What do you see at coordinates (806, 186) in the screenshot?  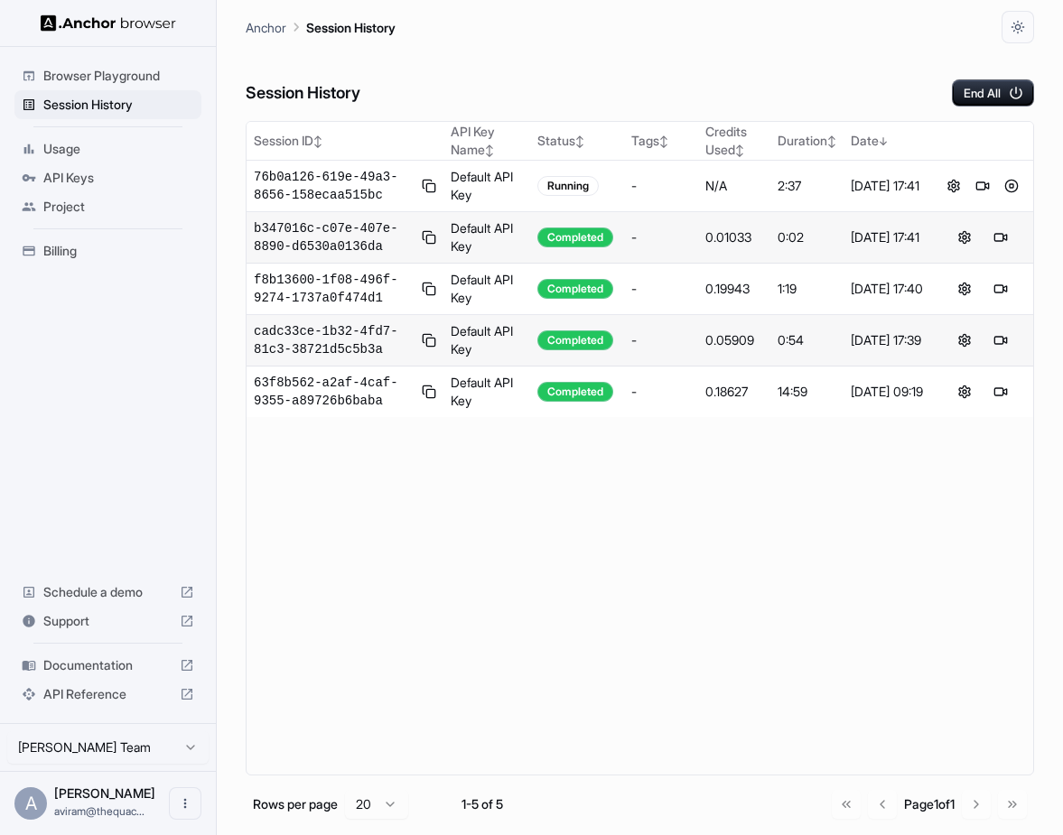 I see `div: 2:37` at bounding box center [806, 186].